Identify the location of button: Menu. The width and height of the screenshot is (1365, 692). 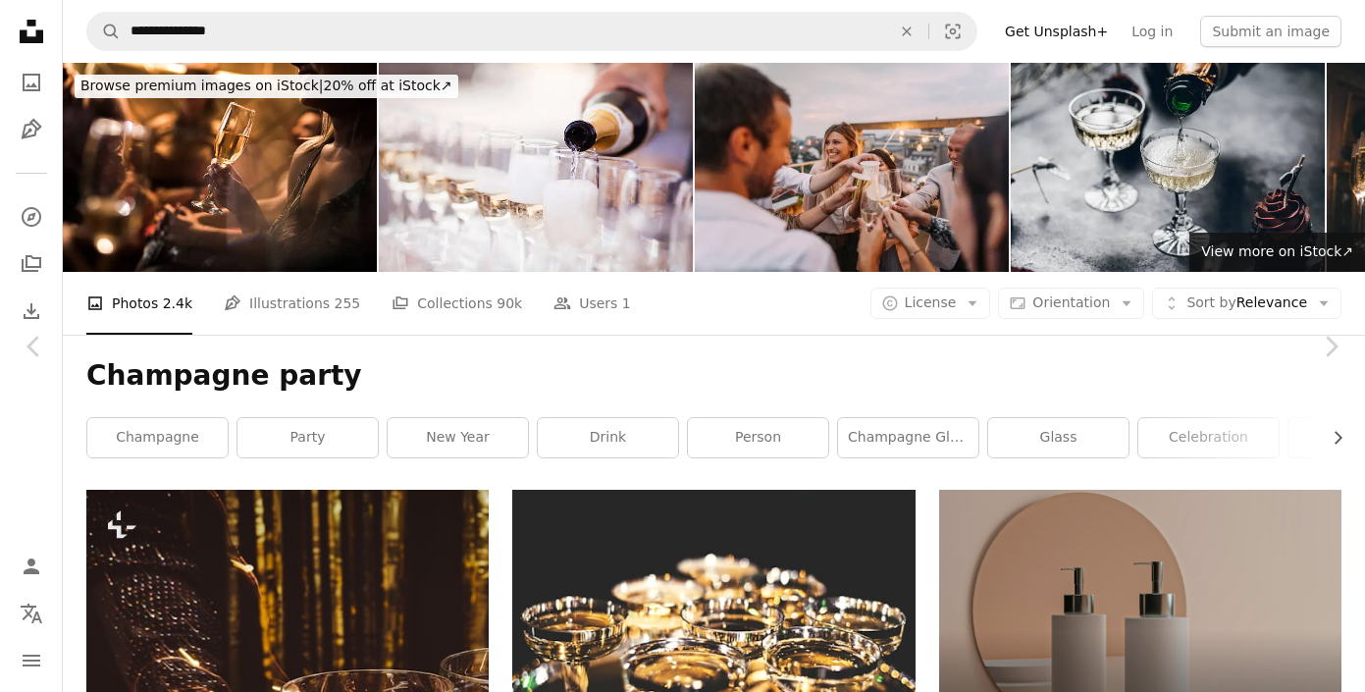
(31, 660).